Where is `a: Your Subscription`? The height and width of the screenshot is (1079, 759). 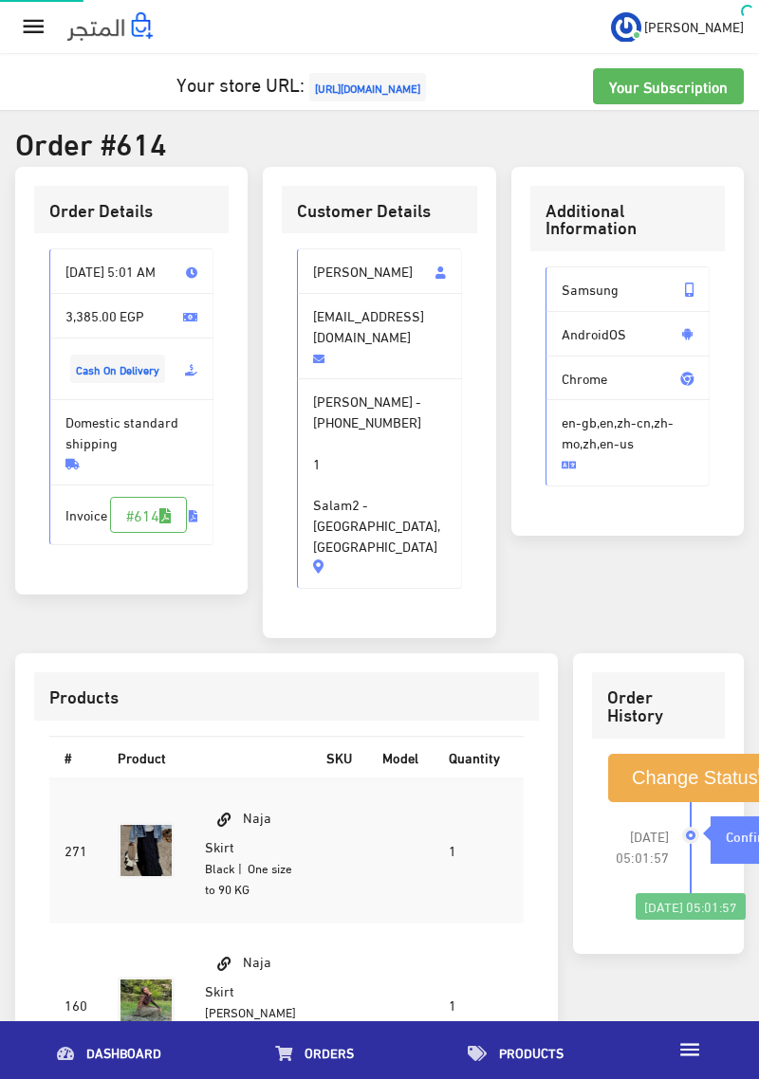 a: Your Subscription is located at coordinates (668, 86).